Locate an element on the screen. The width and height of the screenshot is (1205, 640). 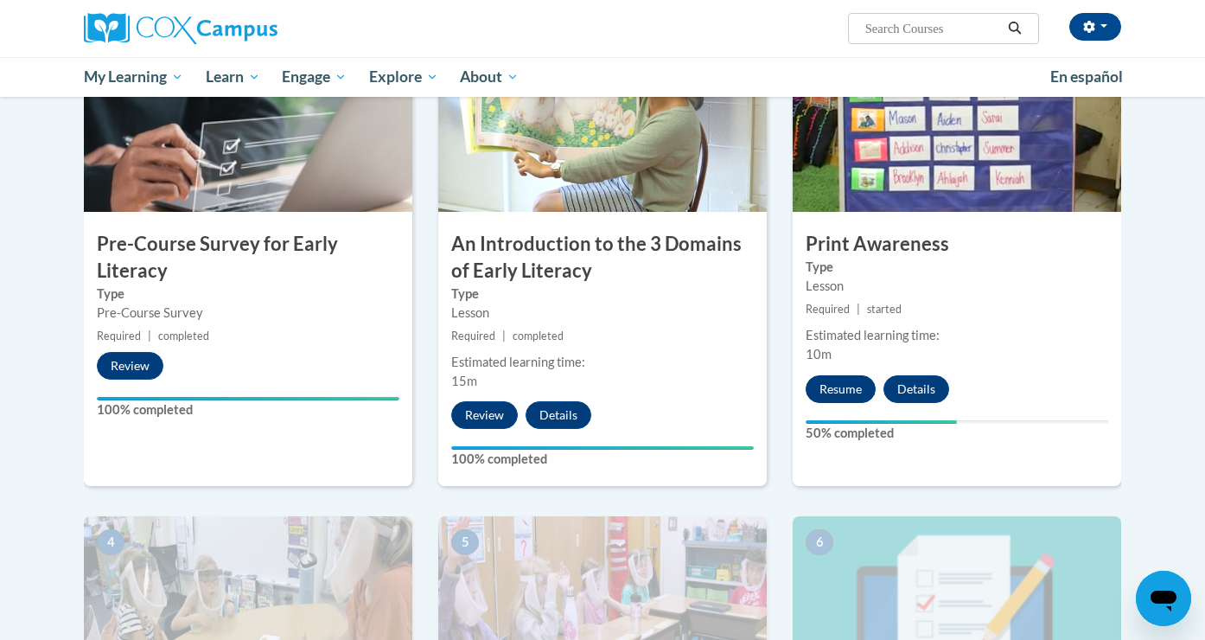
span: started is located at coordinates (884, 309).